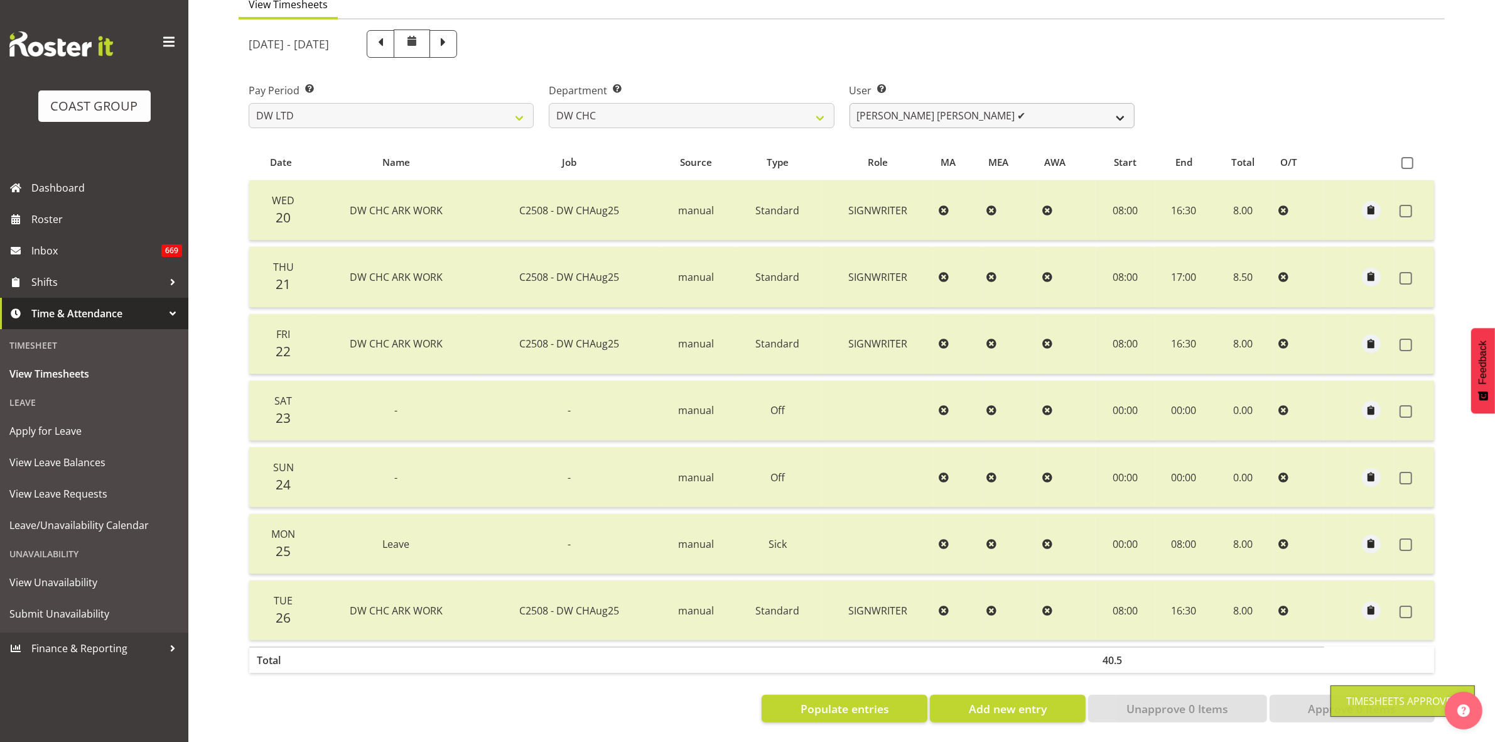 Image resolution: width=1495 pixels, height=742 pixels. I want to click on a: Submit Unavailability, so click(94, 614).